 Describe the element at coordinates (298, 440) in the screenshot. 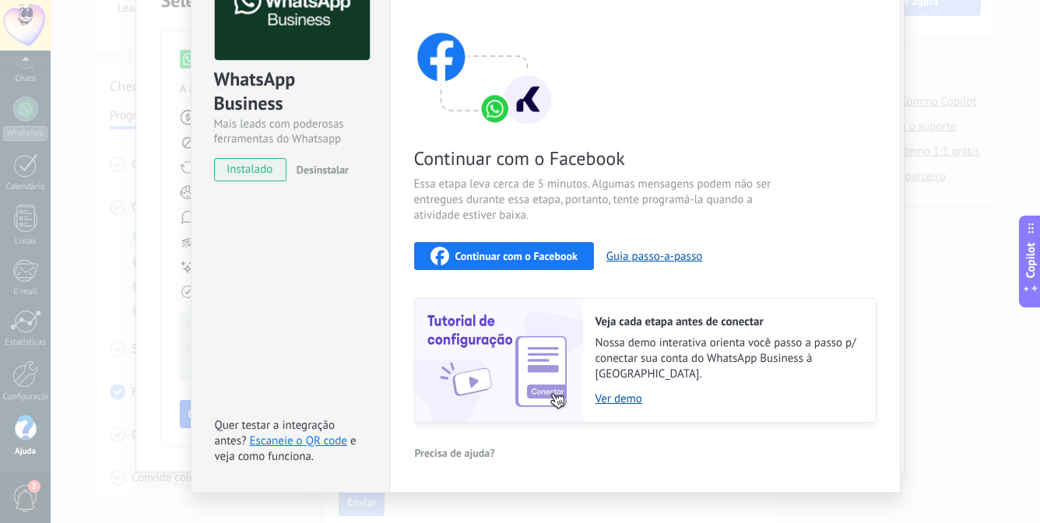

I see `a: Escaneie o QR code` at that location.